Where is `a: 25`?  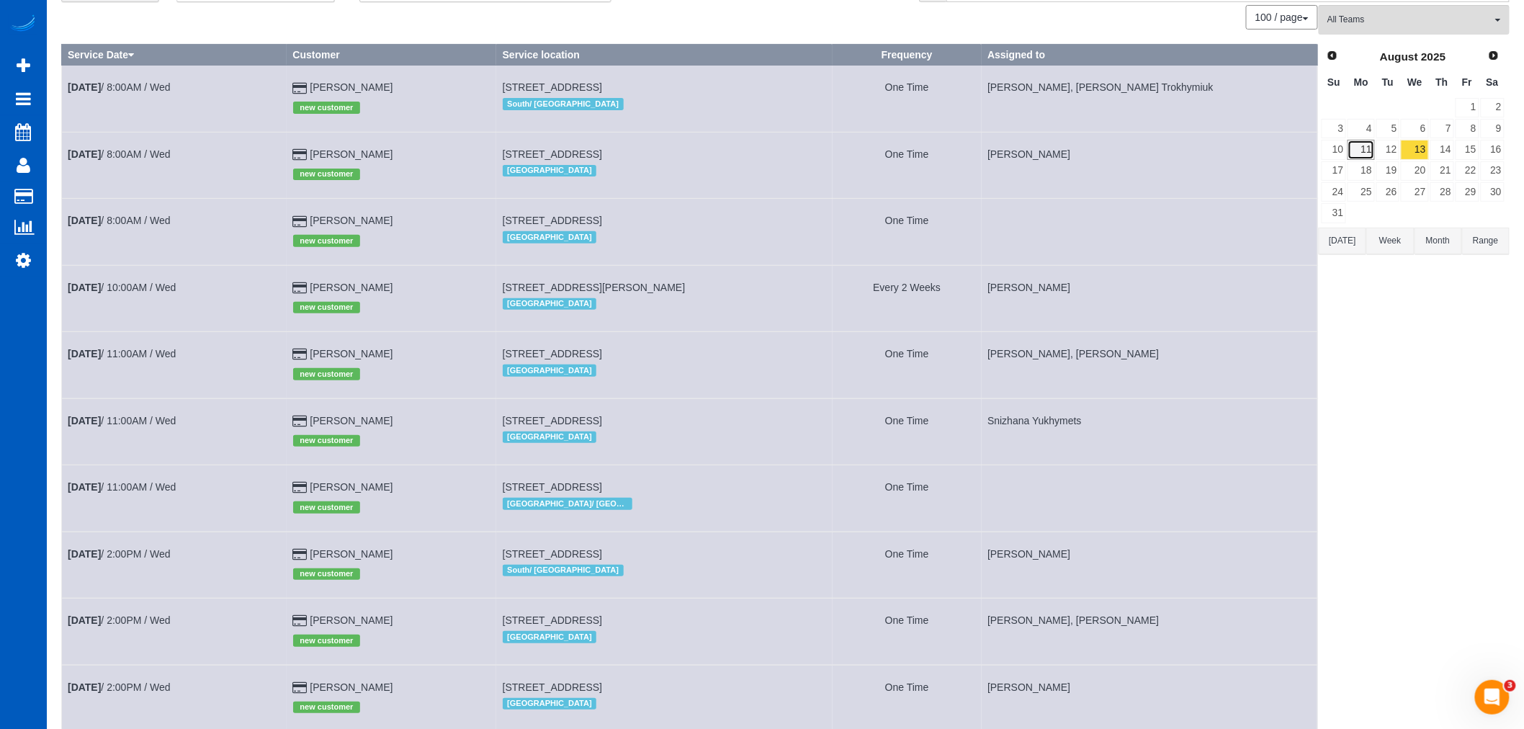
a: 25 is located at coordinates (1361, 192).